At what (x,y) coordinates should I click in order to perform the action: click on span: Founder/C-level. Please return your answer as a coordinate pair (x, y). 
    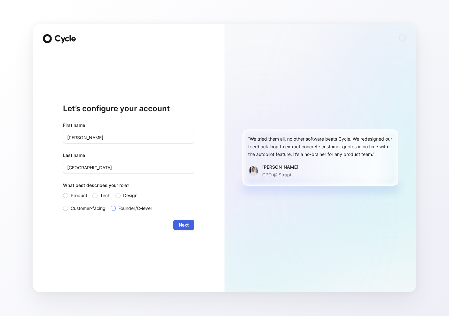
    Looking at the image, I should click on (135, 208).